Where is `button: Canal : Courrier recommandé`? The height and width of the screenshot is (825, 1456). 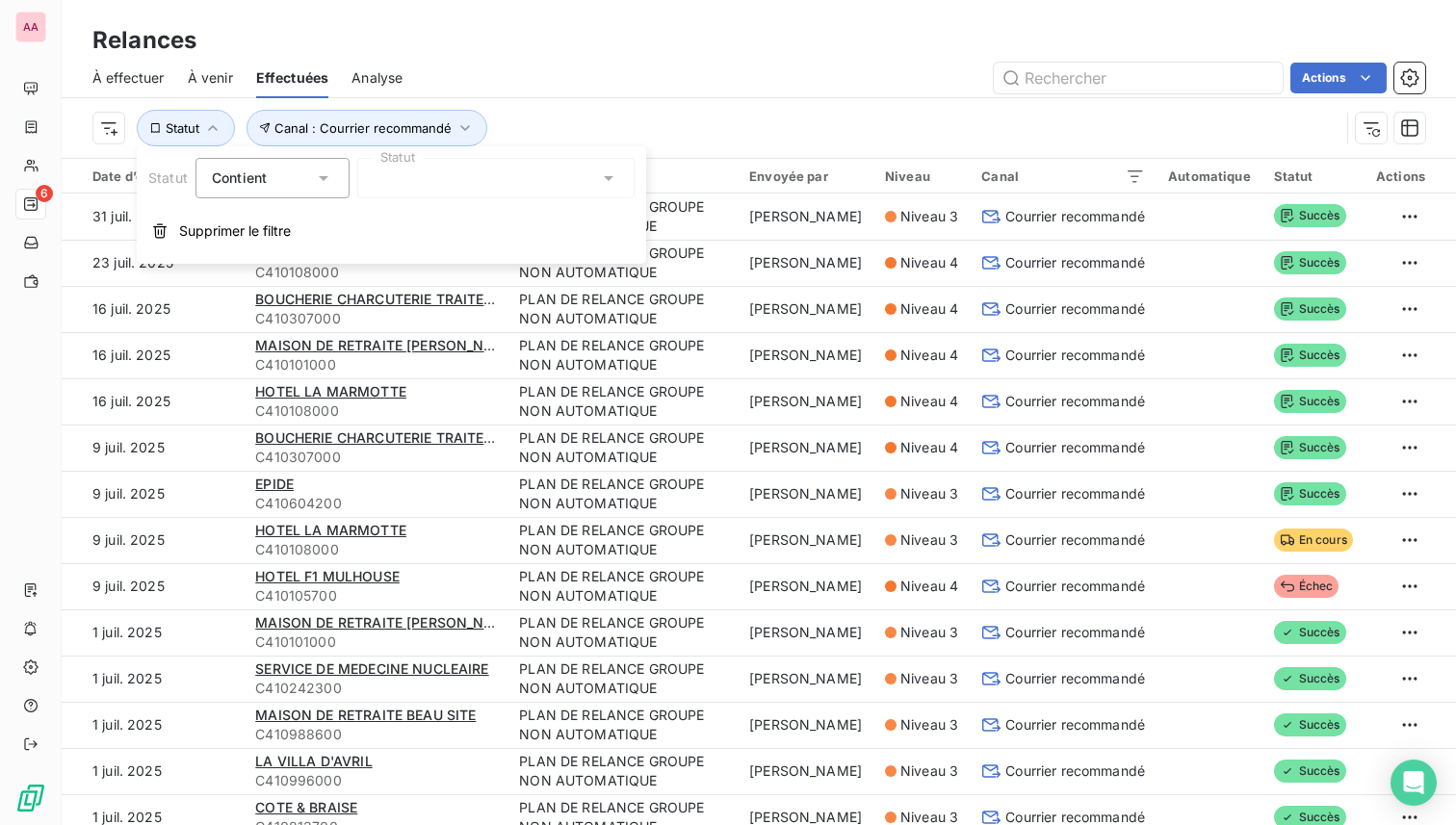
button: Canal : Courrier recommandé is located at coordinates (367, 128).